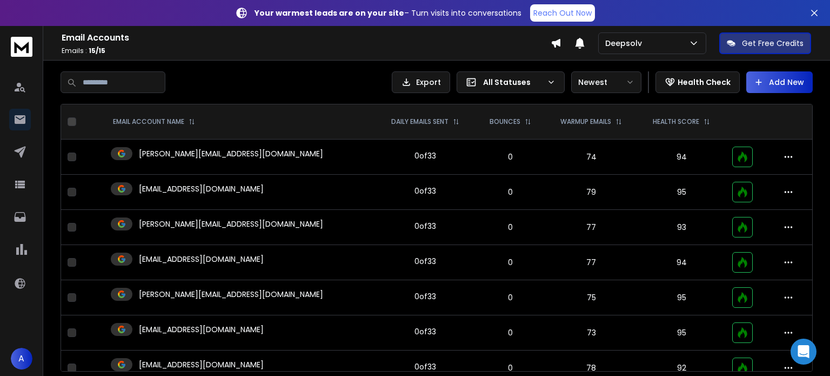 Image resolution: width=830 pixels, height=376 pixels. I want to click on button: Get Free Credits, so click(765, 43).